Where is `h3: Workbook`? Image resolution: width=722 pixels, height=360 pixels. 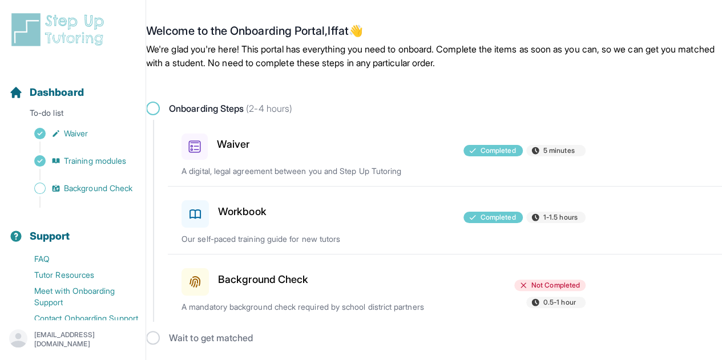 h3: Workbook is located at coordinates (242, 212).